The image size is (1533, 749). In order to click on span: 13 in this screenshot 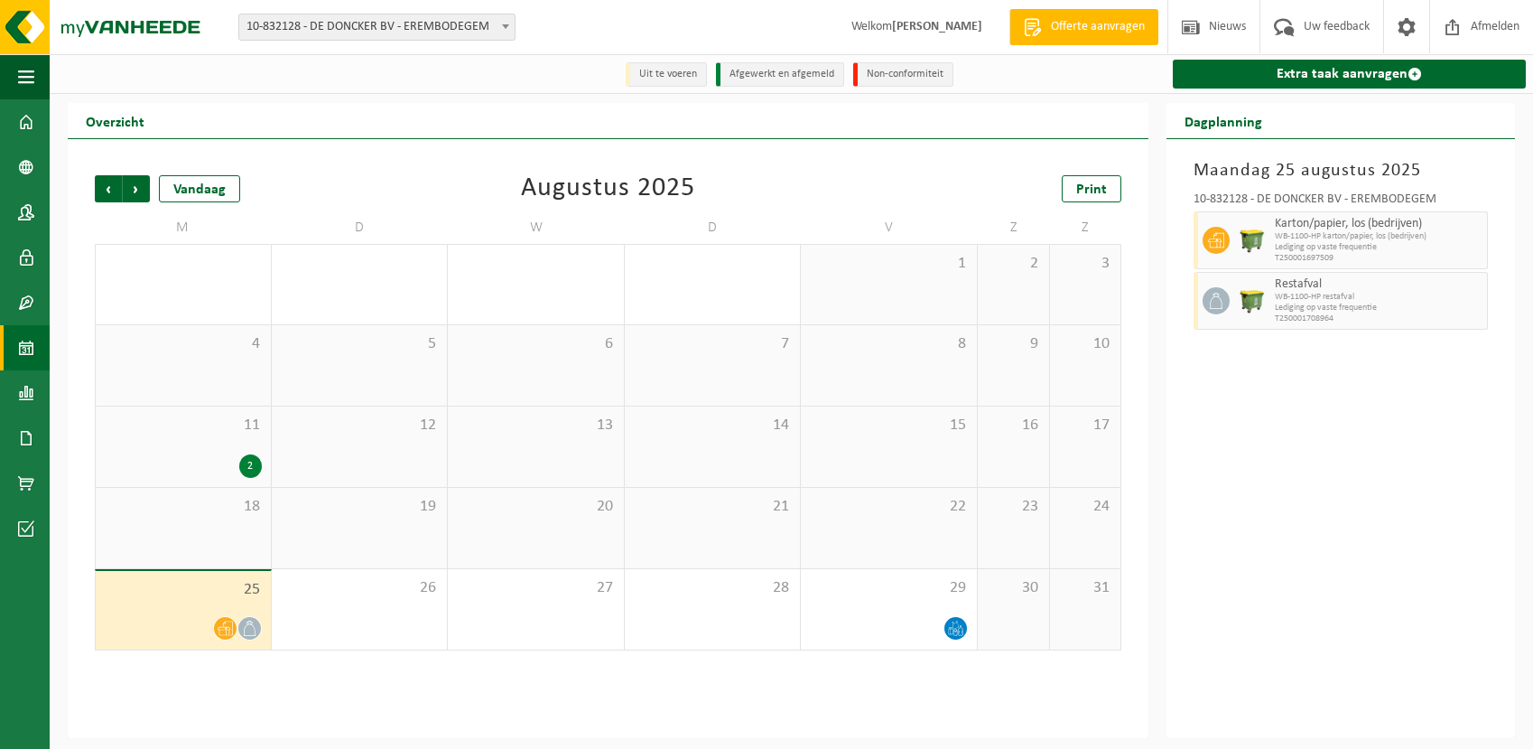, I will do `click(535, 425)`.